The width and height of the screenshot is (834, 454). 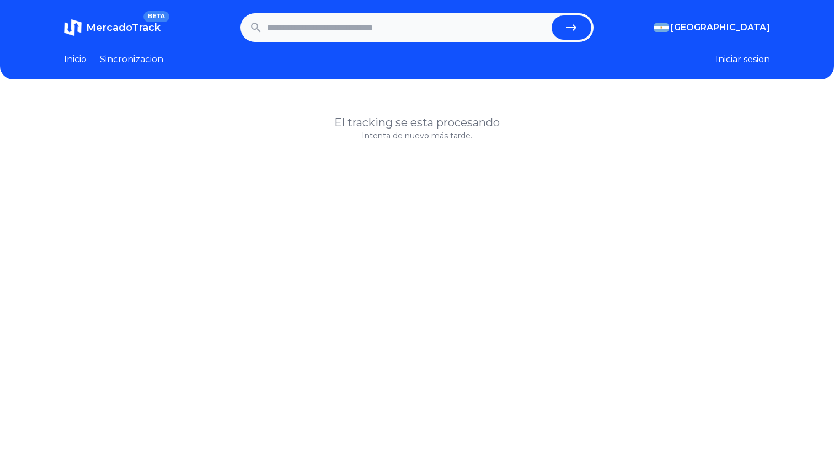 What do you see at coordinates (75, 60) in the screenshot?
I see `a: Inicio` at bounding box center [75, 60].